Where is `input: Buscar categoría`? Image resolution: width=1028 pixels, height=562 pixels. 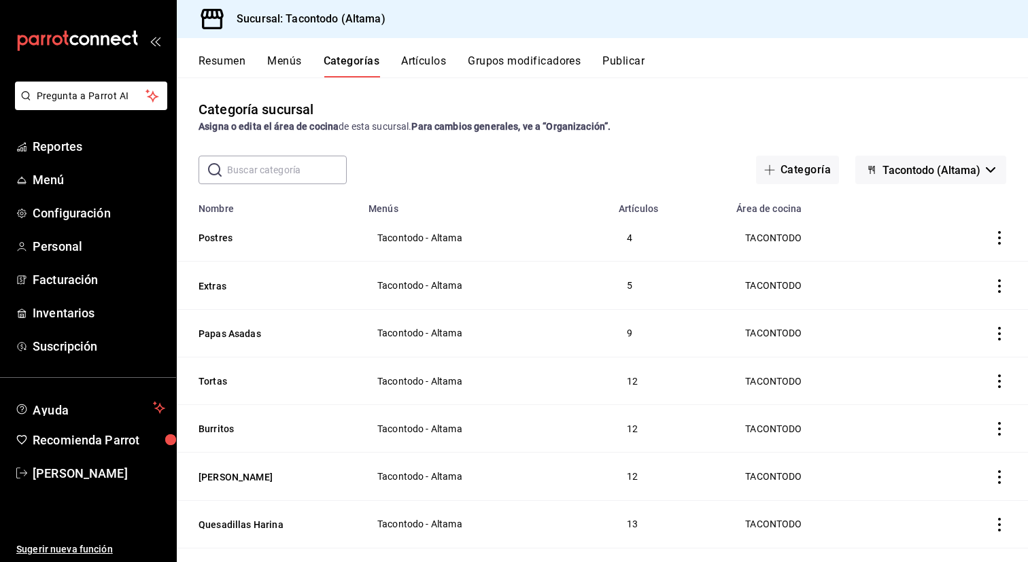
input: Buscar categoría is located at coordinates (287, 170).